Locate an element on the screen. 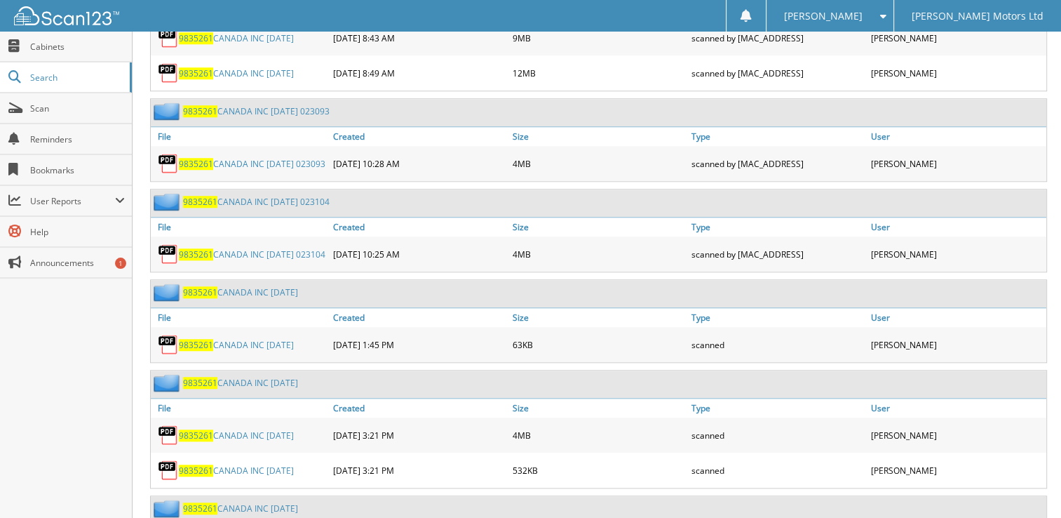  span: Reminders is located at coordinates (77, 139).